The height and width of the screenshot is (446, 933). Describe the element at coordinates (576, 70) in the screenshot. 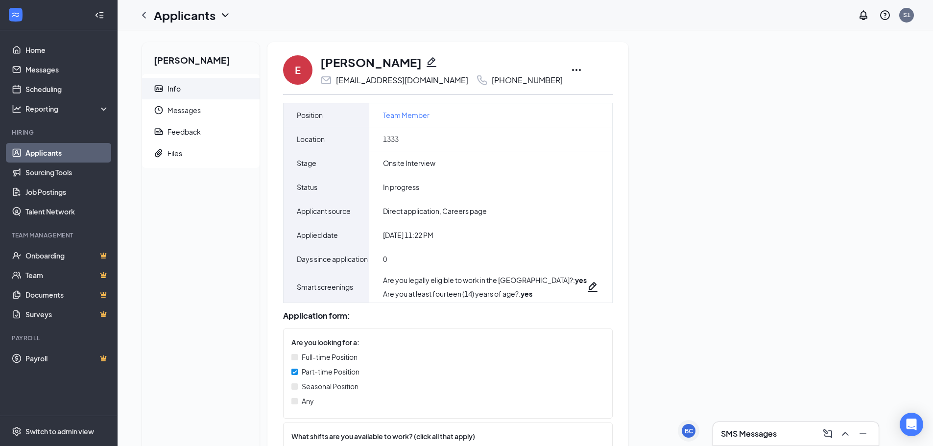

I see `svg: Ellipses` at that location.